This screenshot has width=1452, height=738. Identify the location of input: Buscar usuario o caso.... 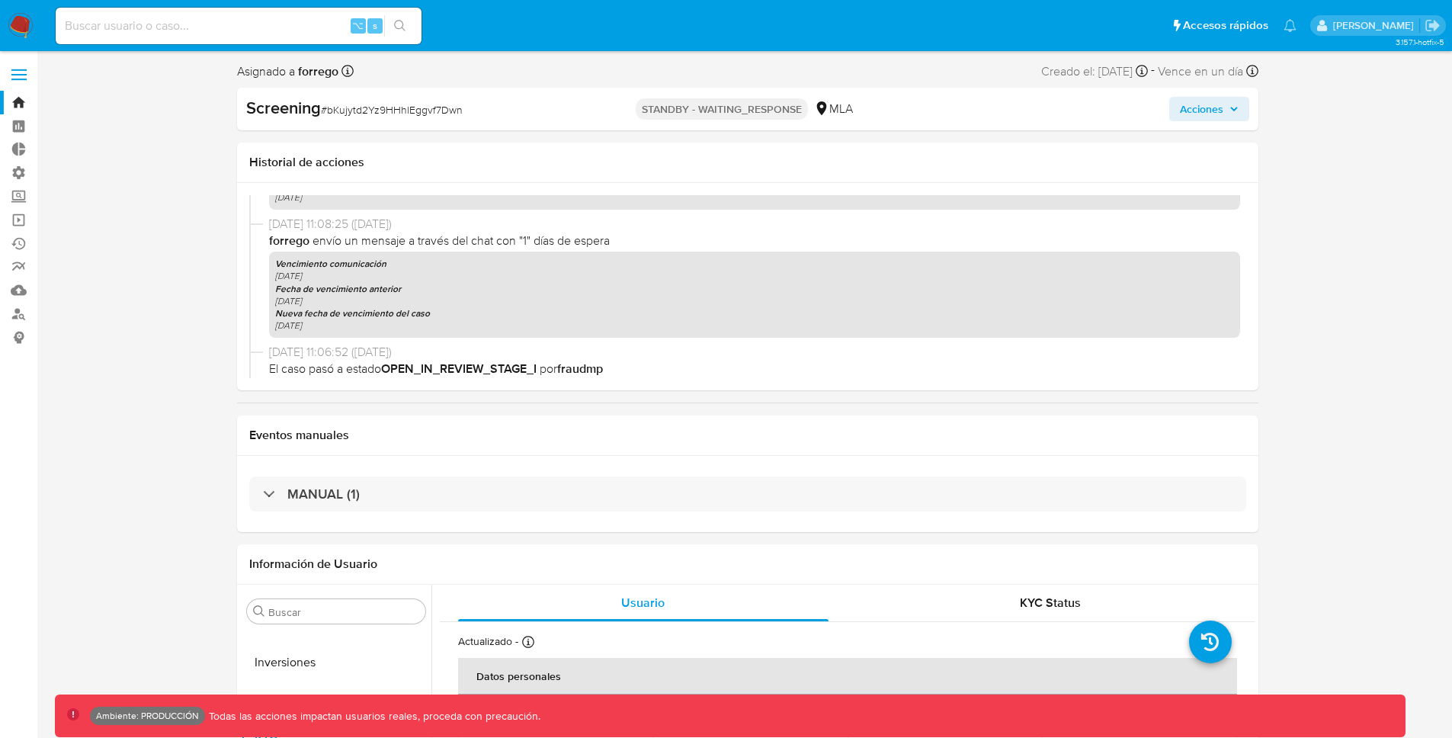
(239, 26).